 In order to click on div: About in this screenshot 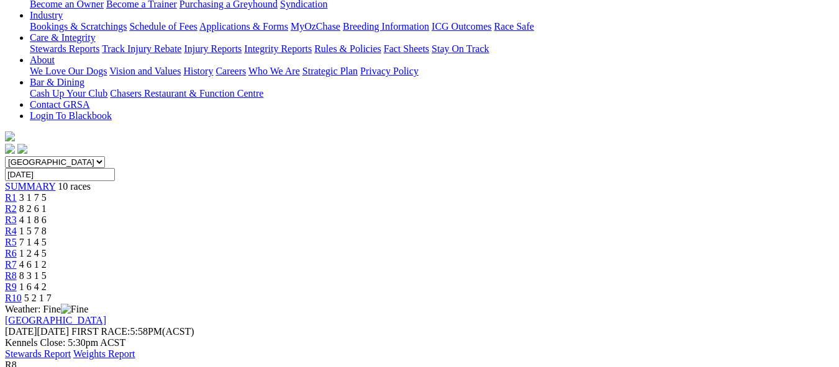, I will do `click(431, 71)`.